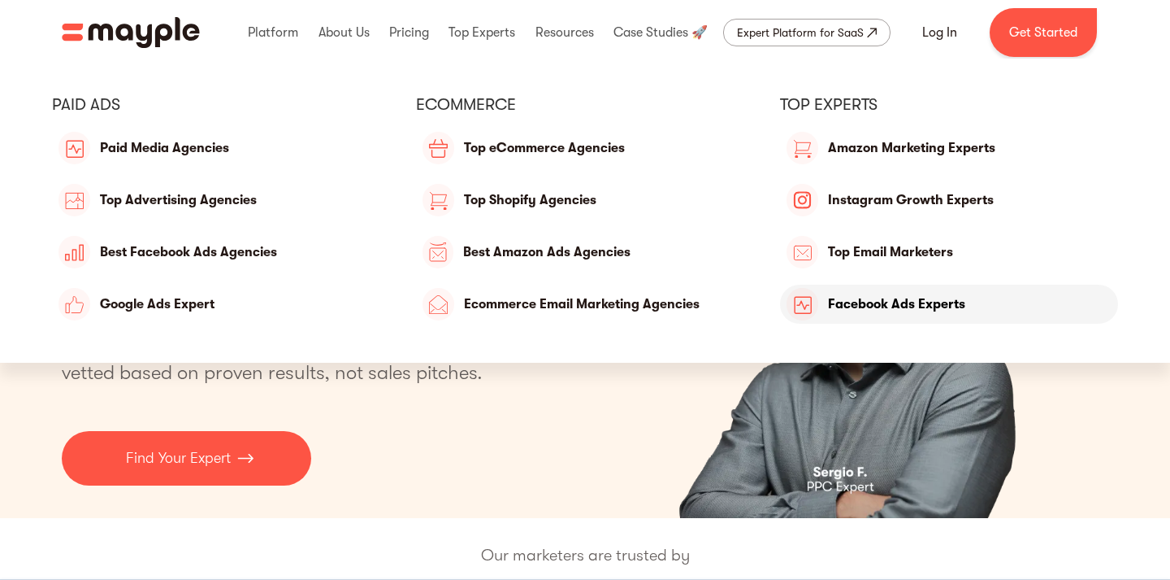 Image resolution: width=1170 pixels, height=580 pixels. What do you see at coordinates (807, 33) in the screenshot?
I see `a: Expert Platform for SaaS` at bounding box center [807, 33].